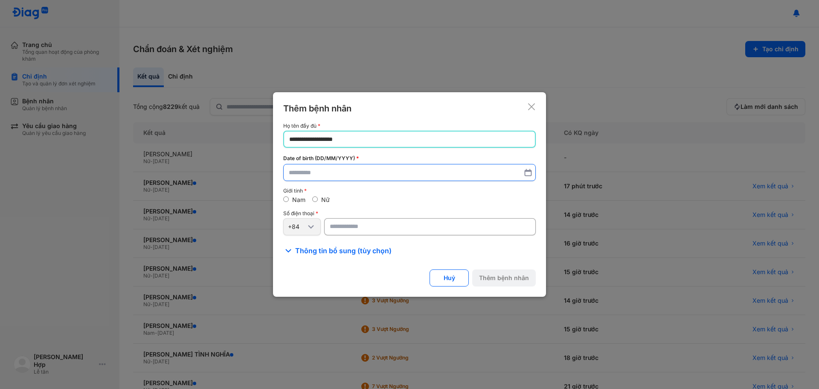 Image resolution: width=819 pixels, height=389 pixels. What do you see at coordinates (504, 278) in the screenshot?
I see `button: Thêm bệnh nhân` at bounding box center [504, 278].